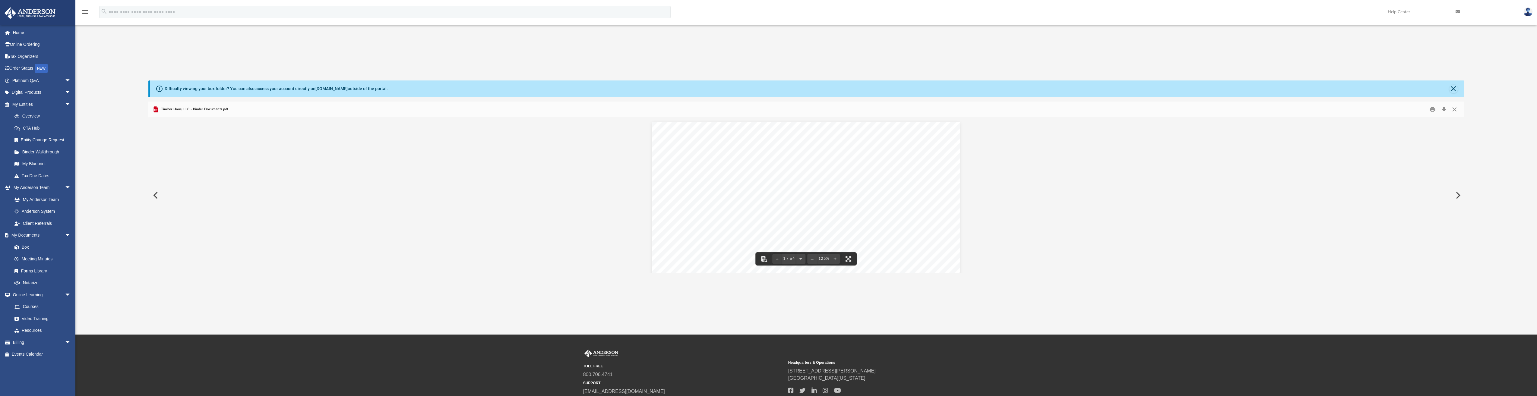 The image size is (1537, 396). What do you see at coordinates (835, 259) in the screenshot?
I see `button: Zoom in` at bounding box center [835, 259].